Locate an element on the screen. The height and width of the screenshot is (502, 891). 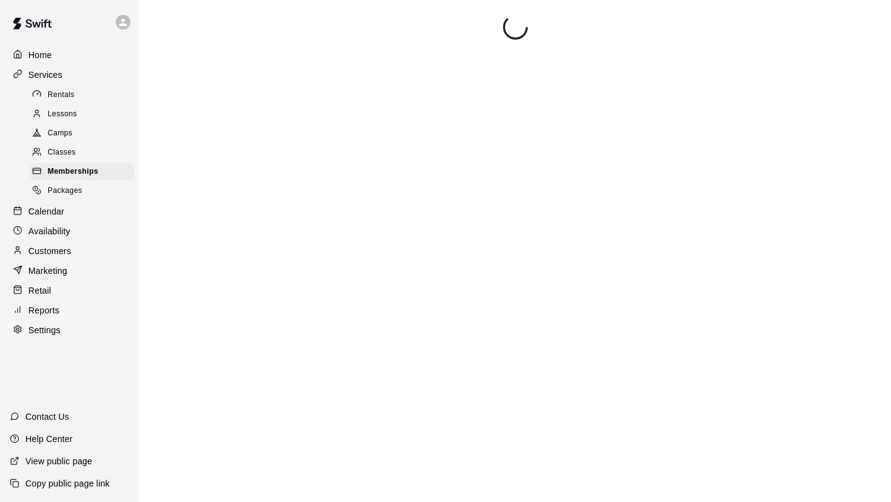
p: Services is located at coordinates (45, 75).